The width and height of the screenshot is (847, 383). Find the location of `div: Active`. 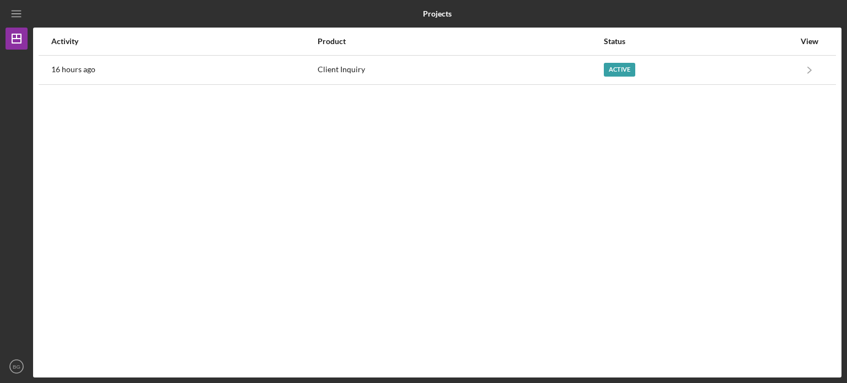

div: Active is located at coordinates (620, 70).